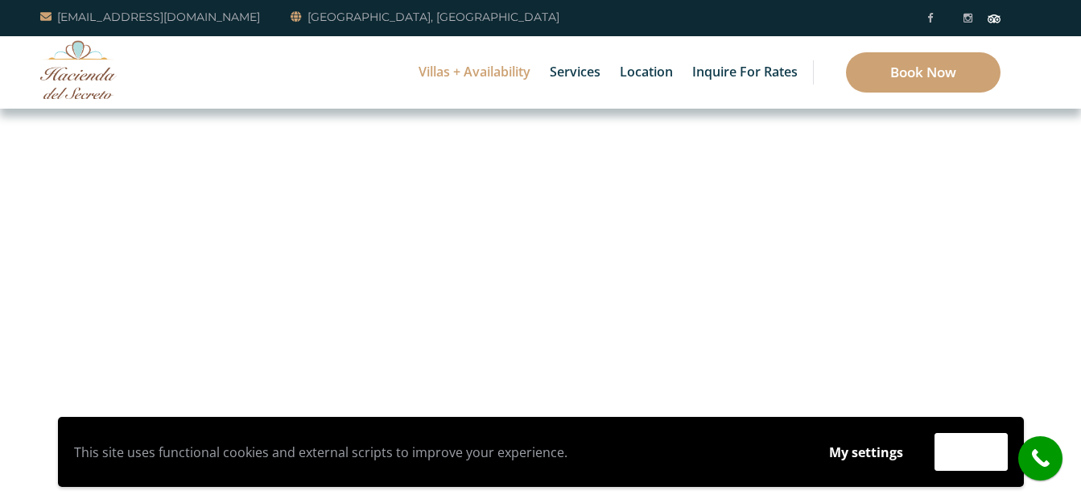  I want to click on a: Inquire for Rates, so click(745, 72).